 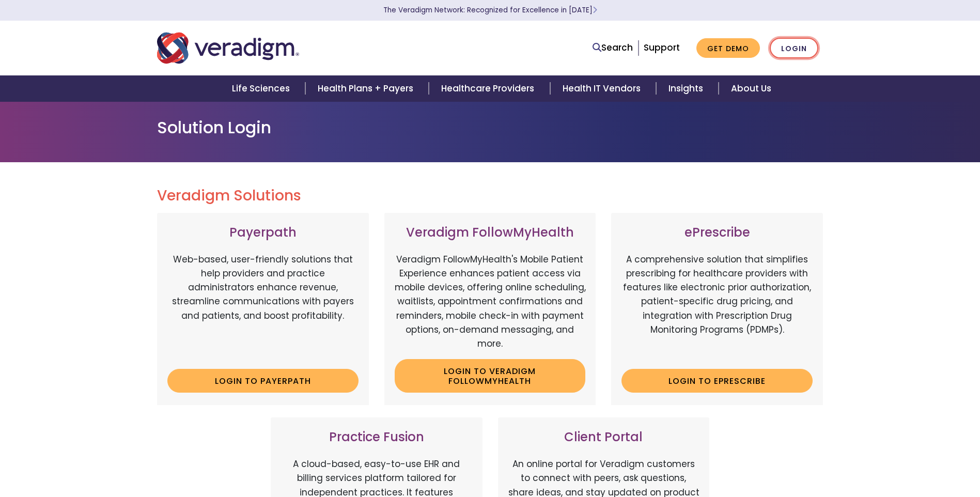 What do you see at coordinates (687, 88) in the screenshot?
I see `a: Insights` at bounding box center [687, 88].